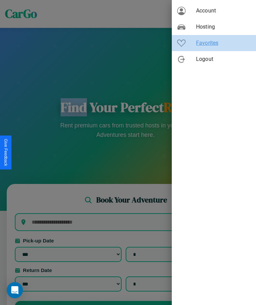 The width and height of the screenshot is (256, 305). What do you see at coordinates (214, 59) in the screenshot?
I see `div: Logout` at bounding box center [214, 59].